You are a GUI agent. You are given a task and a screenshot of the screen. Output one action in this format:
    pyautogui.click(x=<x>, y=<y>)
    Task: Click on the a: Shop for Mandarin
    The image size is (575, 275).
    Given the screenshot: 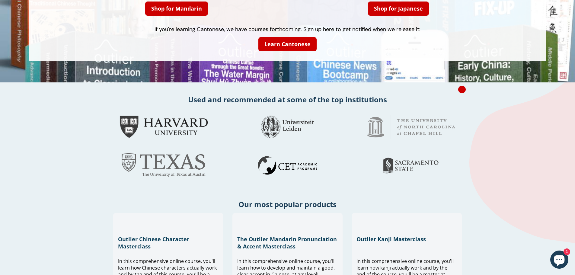 What is the action you would take?
    pyautogui.click(x=177, y=8)
    